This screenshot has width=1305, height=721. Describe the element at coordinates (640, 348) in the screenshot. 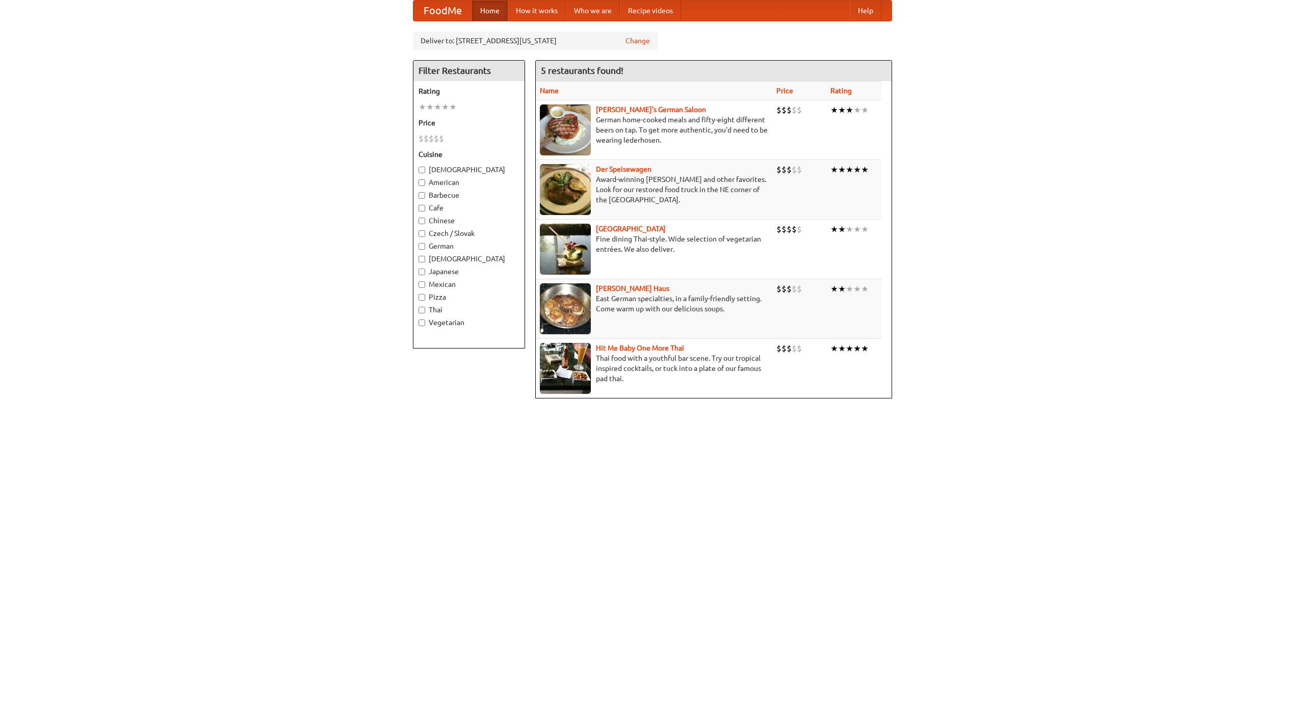

I see `a: Hit Me Baby One More Thai` at that location.